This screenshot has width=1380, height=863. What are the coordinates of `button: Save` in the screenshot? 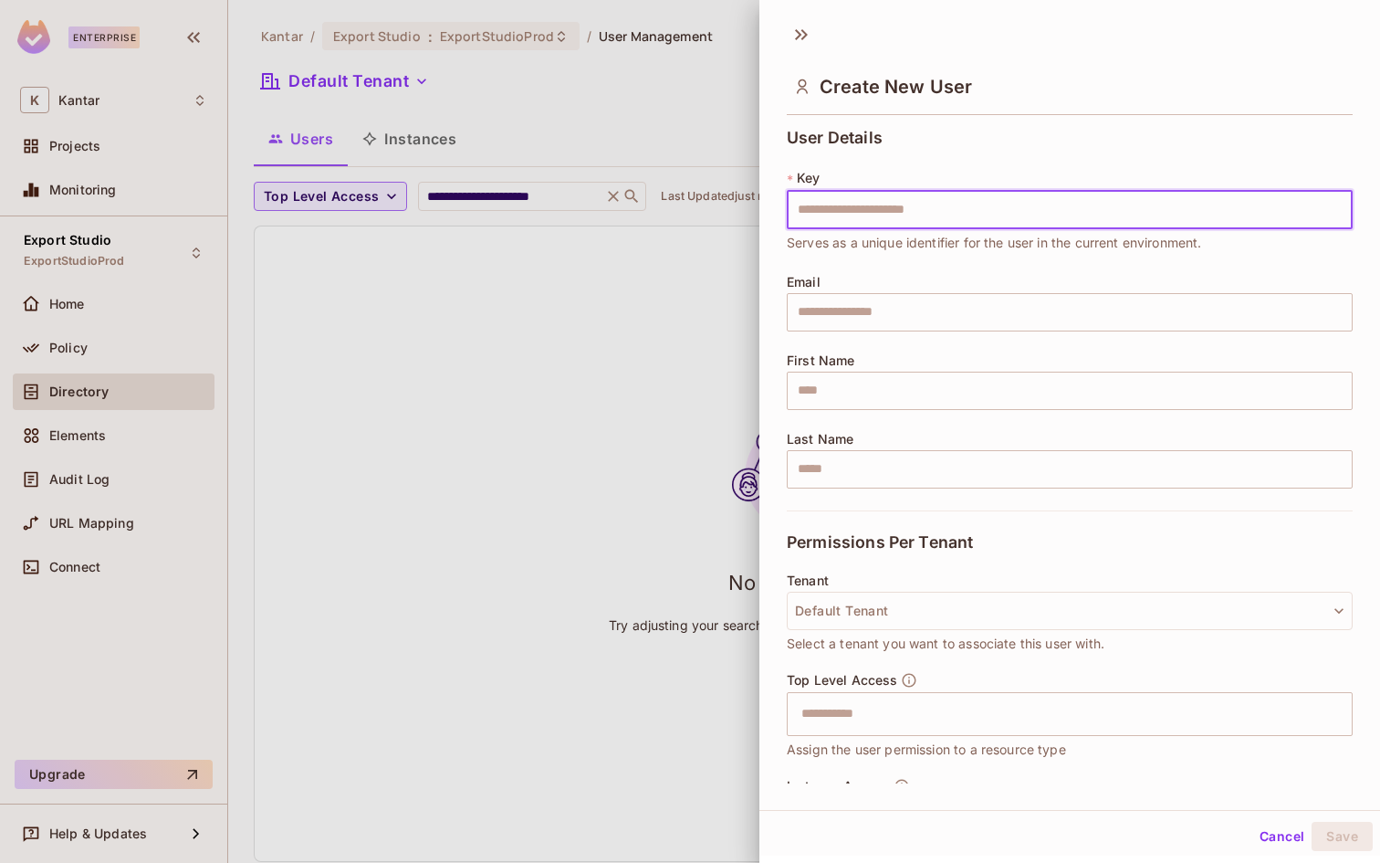 It's located at (1342, 836).